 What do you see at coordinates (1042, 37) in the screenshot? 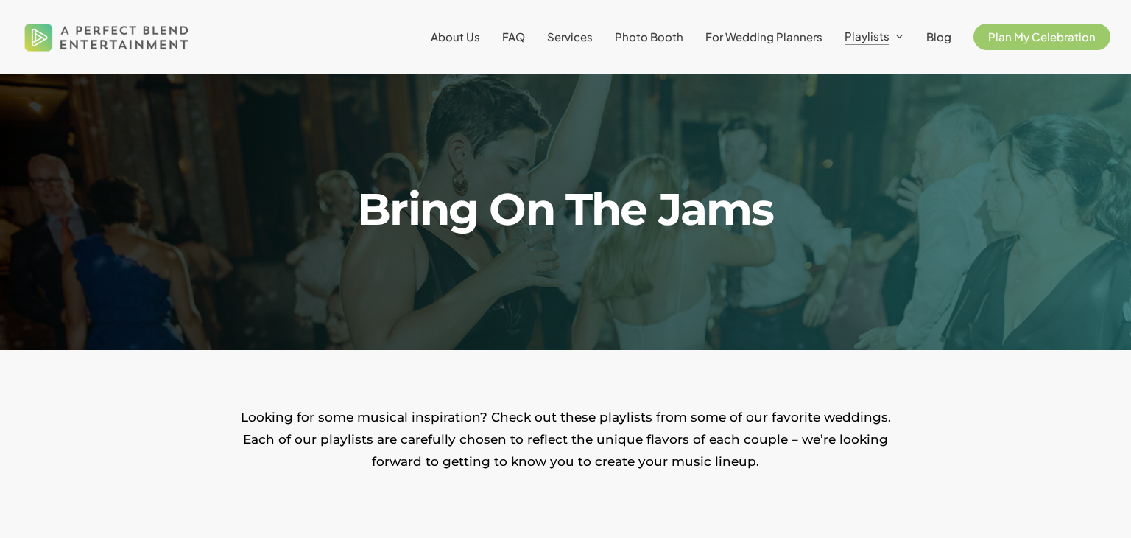
I see `a: Plan My Celebration` at bounding box center [1042, 37].